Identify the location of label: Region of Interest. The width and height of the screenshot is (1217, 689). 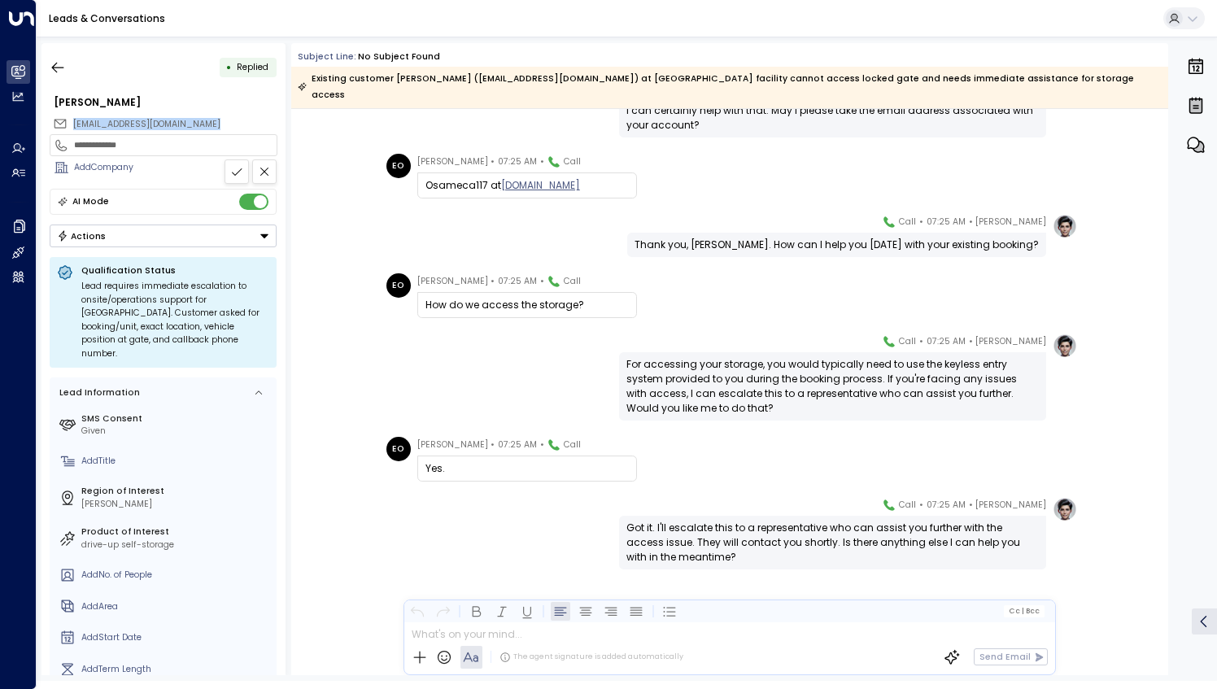
(176, 491).